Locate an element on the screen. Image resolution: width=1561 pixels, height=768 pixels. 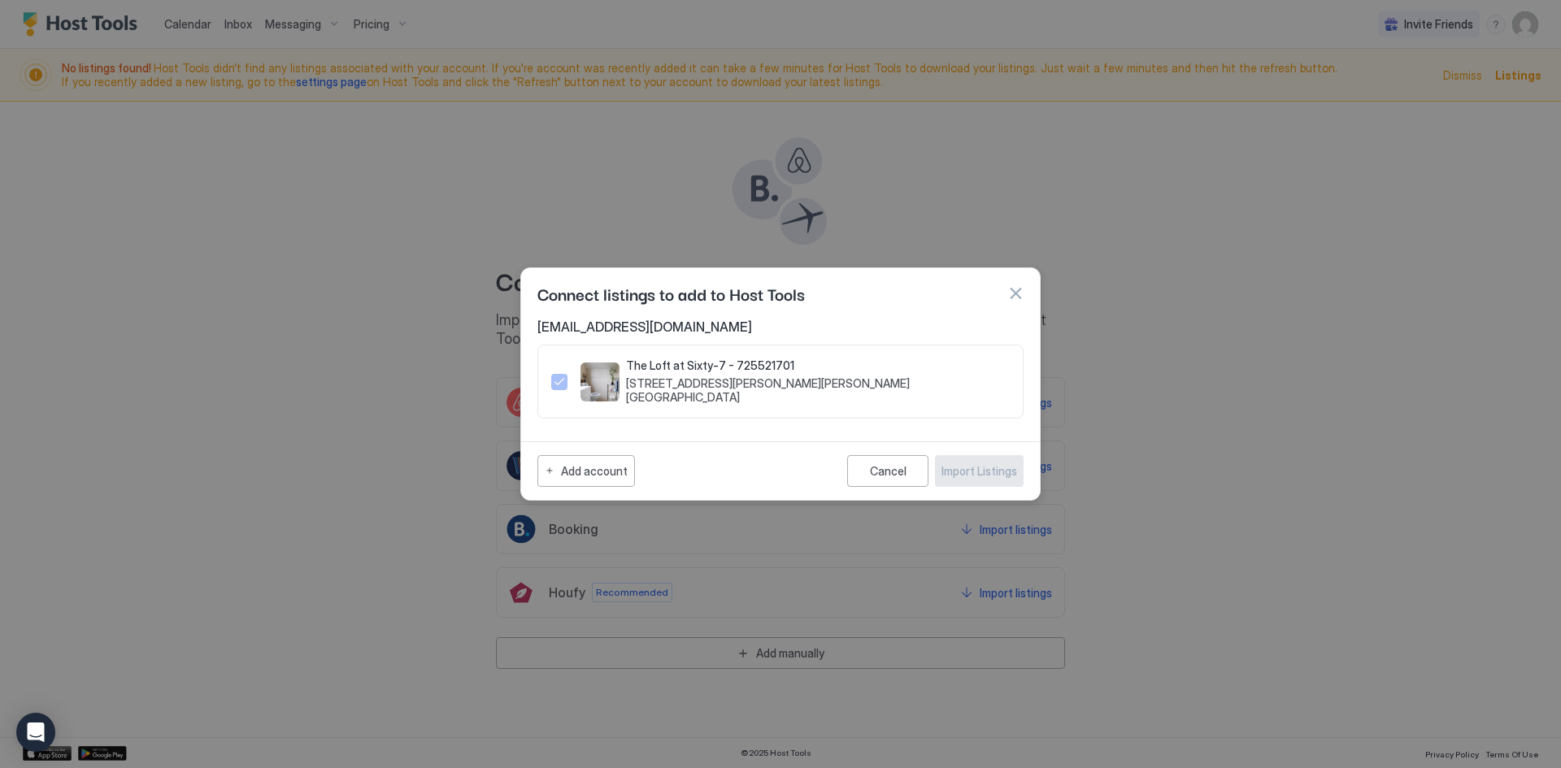
span: Connect listings to add to Host Tools is located at coordinates (671, 293).